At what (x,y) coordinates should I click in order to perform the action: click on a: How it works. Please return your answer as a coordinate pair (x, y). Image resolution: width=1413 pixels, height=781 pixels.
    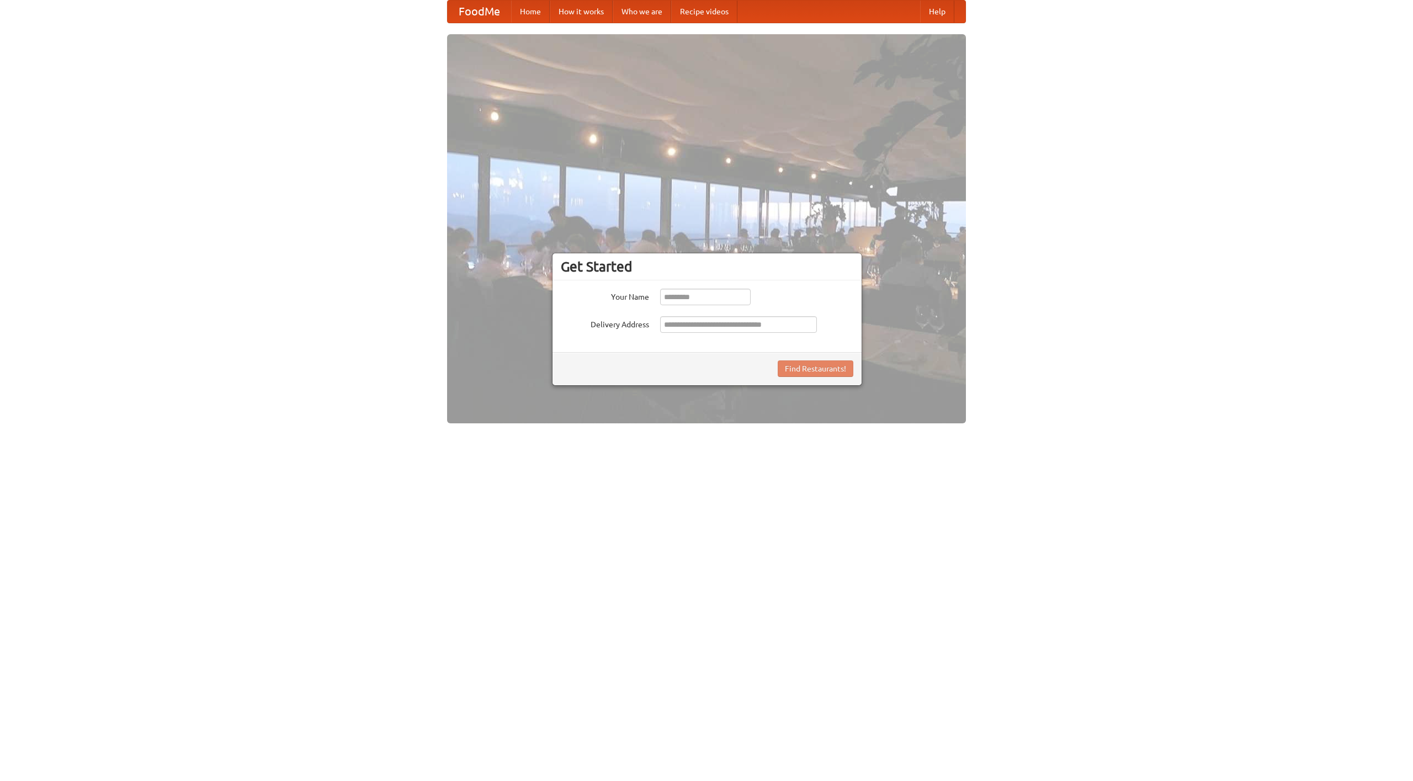
    Looking at the image, I should click on (581, 12).